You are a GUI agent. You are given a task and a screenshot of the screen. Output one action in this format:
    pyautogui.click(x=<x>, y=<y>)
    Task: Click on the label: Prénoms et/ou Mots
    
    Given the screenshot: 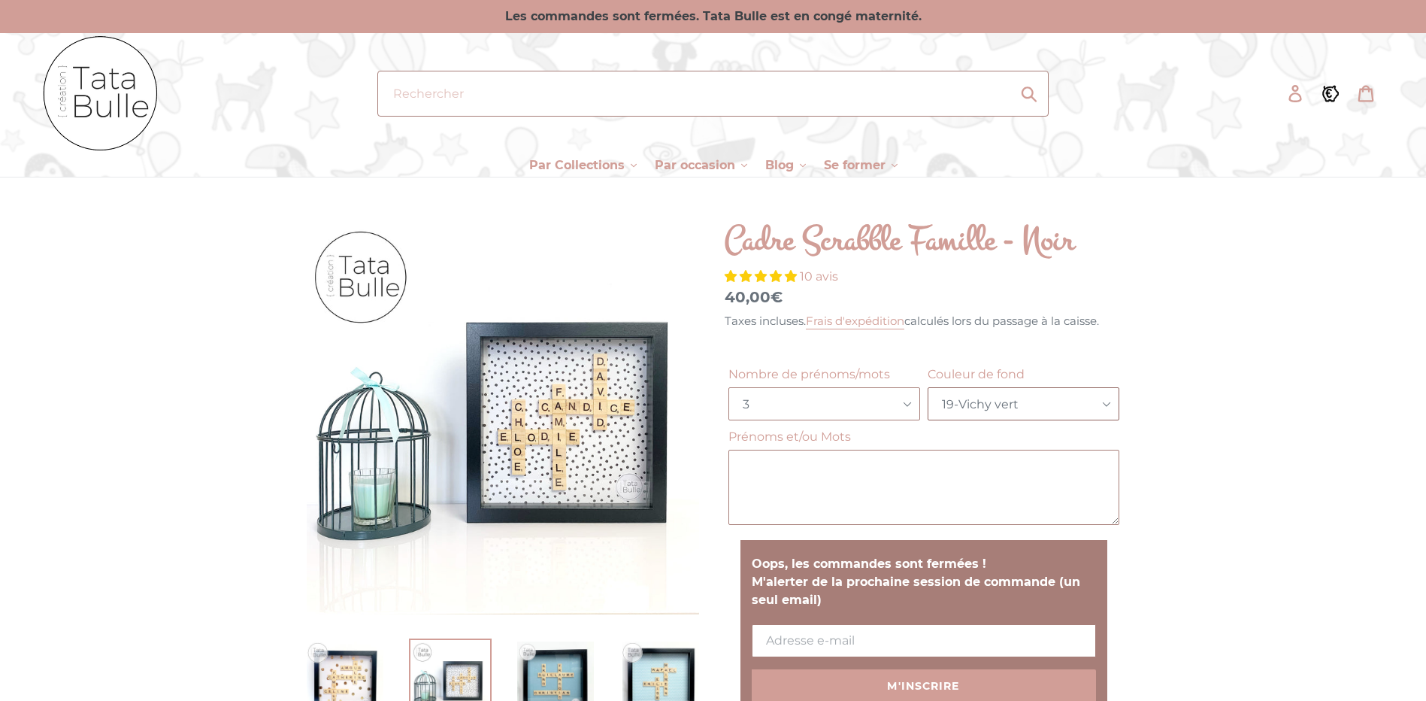 What is the action you would take?
    pyautogui.click(x=924, y=437)
    